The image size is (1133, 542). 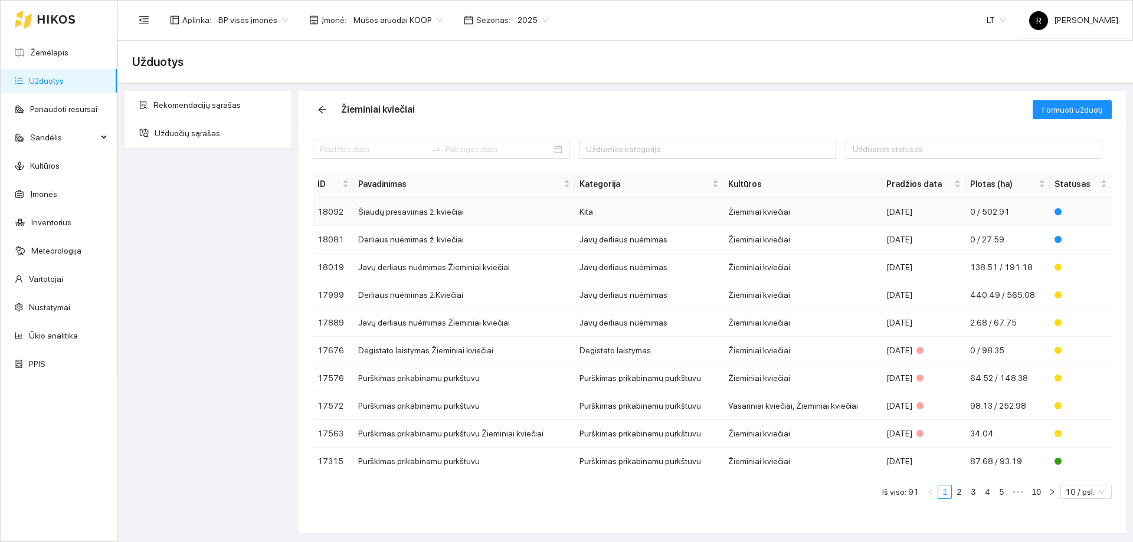 What do you see at coordinates (1018, 492) in the screenshot?
I see `li: Peršokti 5 pls.` at bounding box center [1018, 492].